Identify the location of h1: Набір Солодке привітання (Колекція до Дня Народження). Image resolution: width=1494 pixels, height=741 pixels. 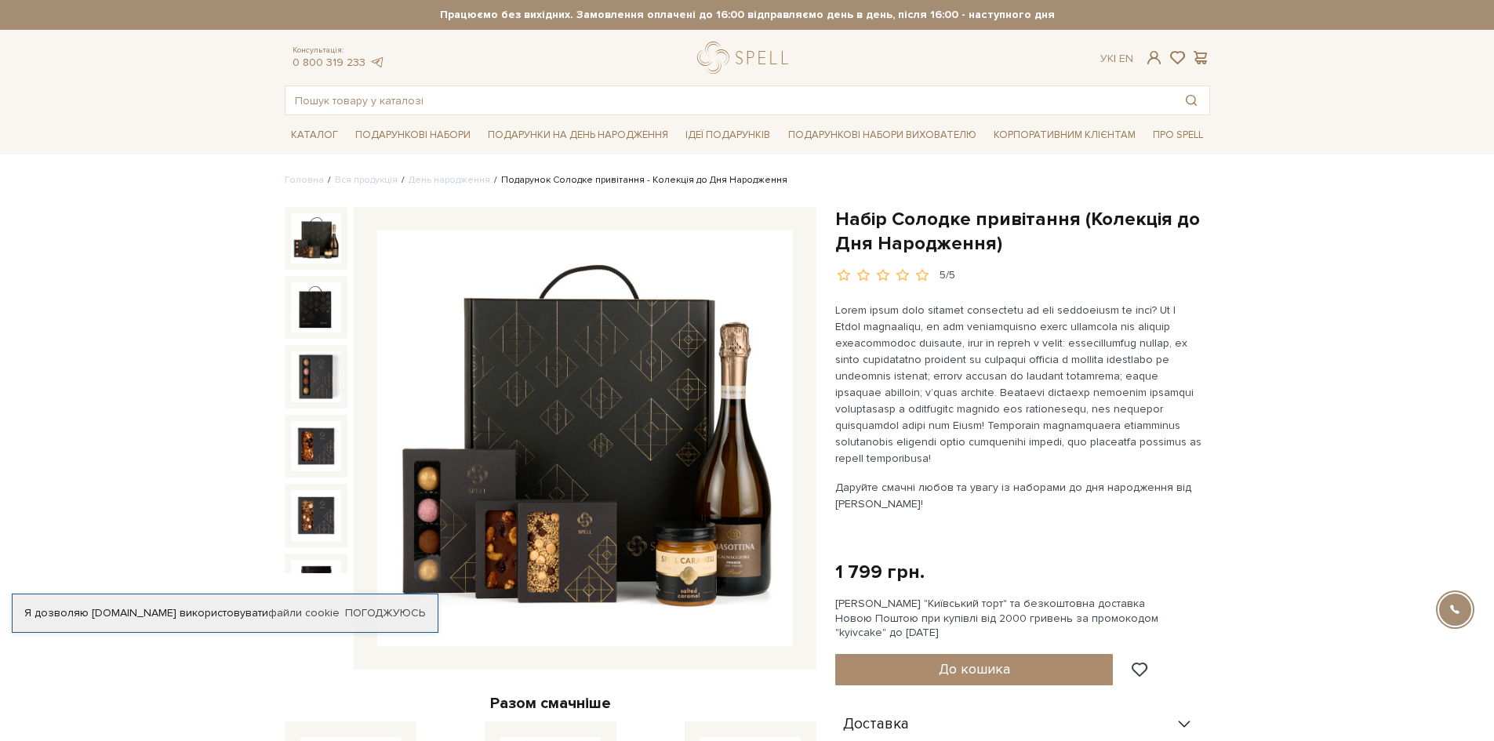
(1023, 231).